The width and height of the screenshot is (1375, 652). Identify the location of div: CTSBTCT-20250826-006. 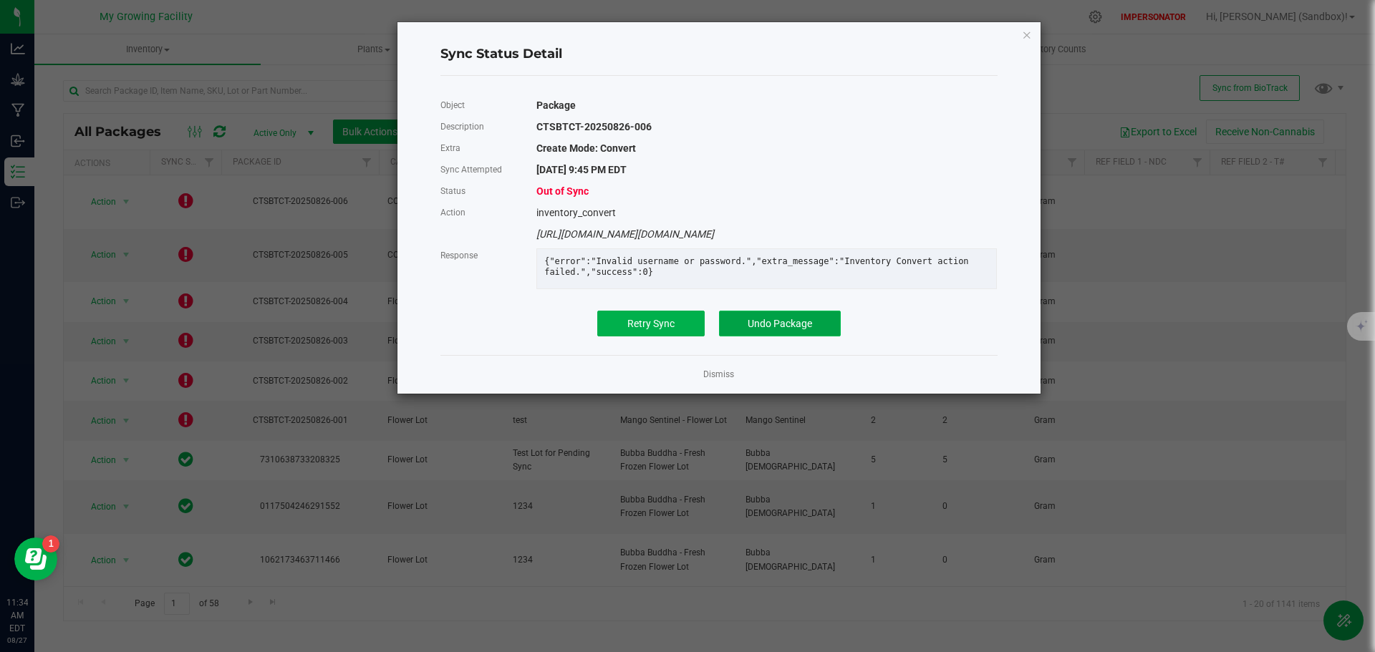
(766, 127).